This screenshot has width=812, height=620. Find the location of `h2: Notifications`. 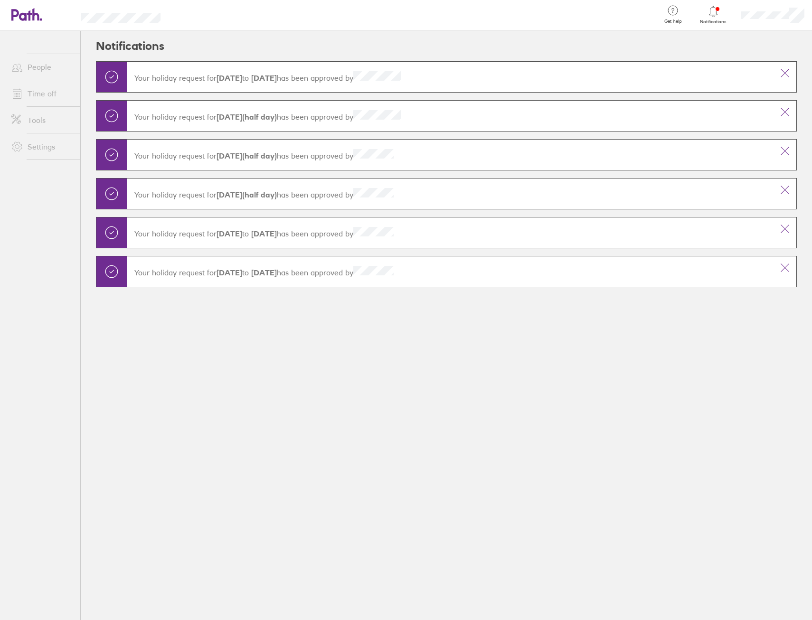

h2: Notifications is located at coordinates (130, 46).